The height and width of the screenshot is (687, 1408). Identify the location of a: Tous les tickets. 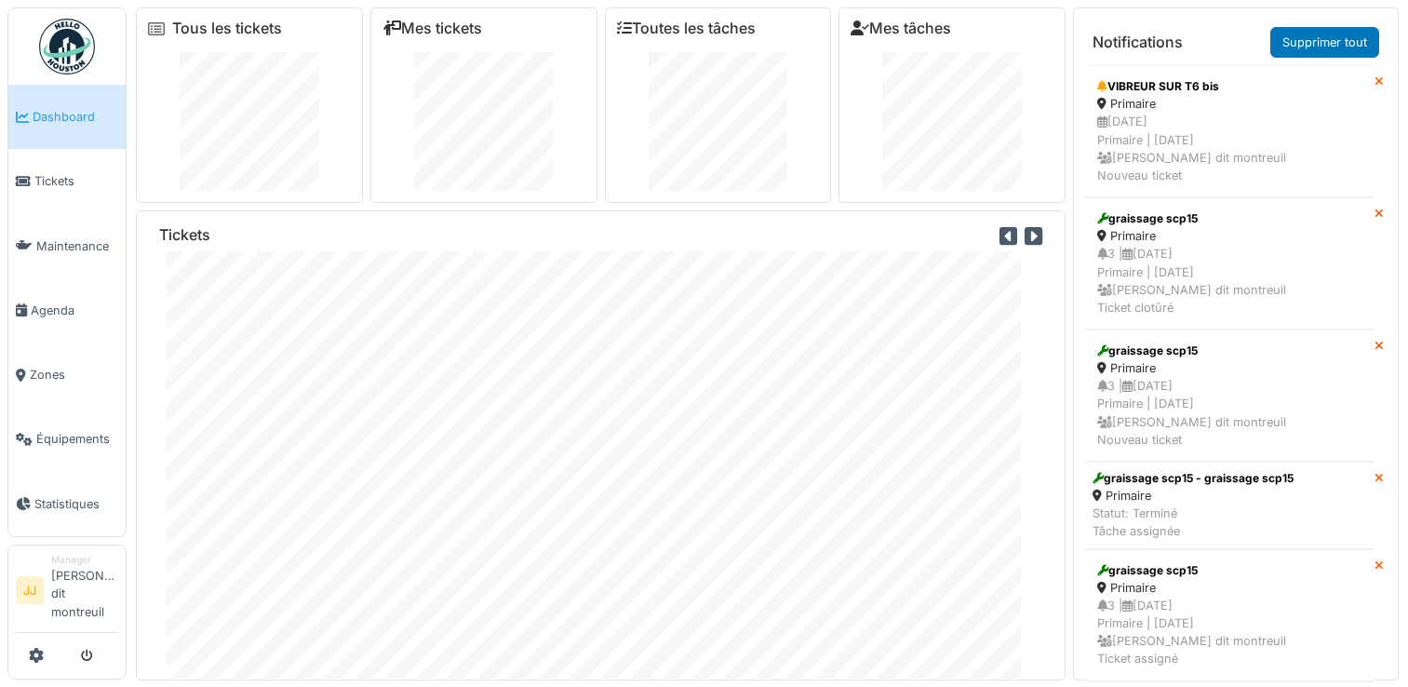
(227, 28).